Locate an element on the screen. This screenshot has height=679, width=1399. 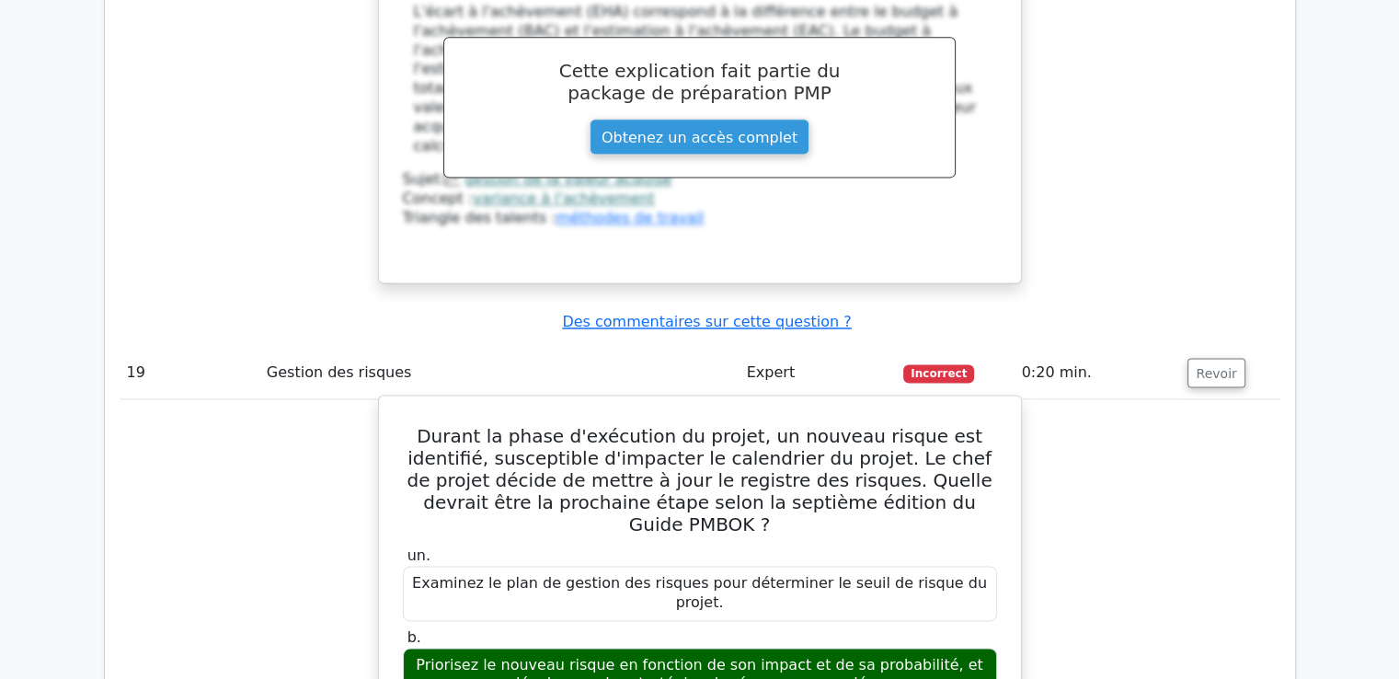
a: gestion de la valeur acquise is located at coordinates (568, 178).